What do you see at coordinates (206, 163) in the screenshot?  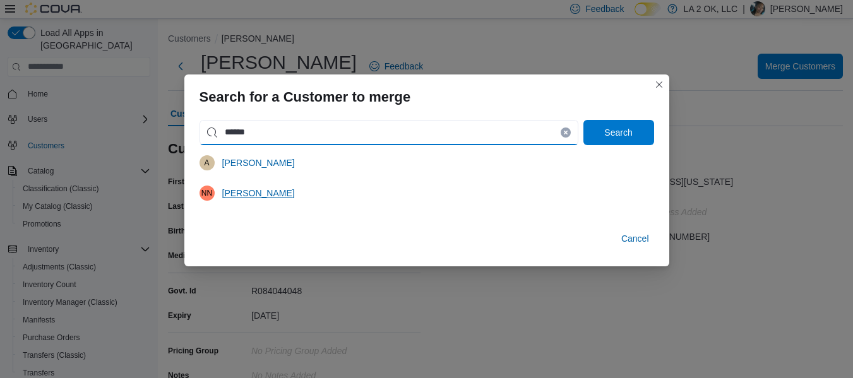 I see `span: A` at bounding box center [206, 163].